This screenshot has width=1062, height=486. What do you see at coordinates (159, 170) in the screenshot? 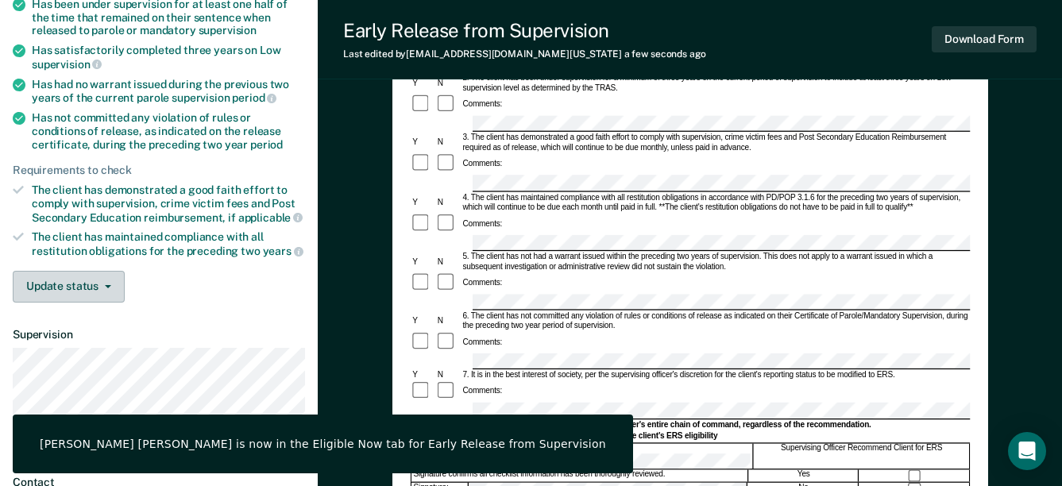
I see `div: Requirements to check` at bounding box center [159, 170].